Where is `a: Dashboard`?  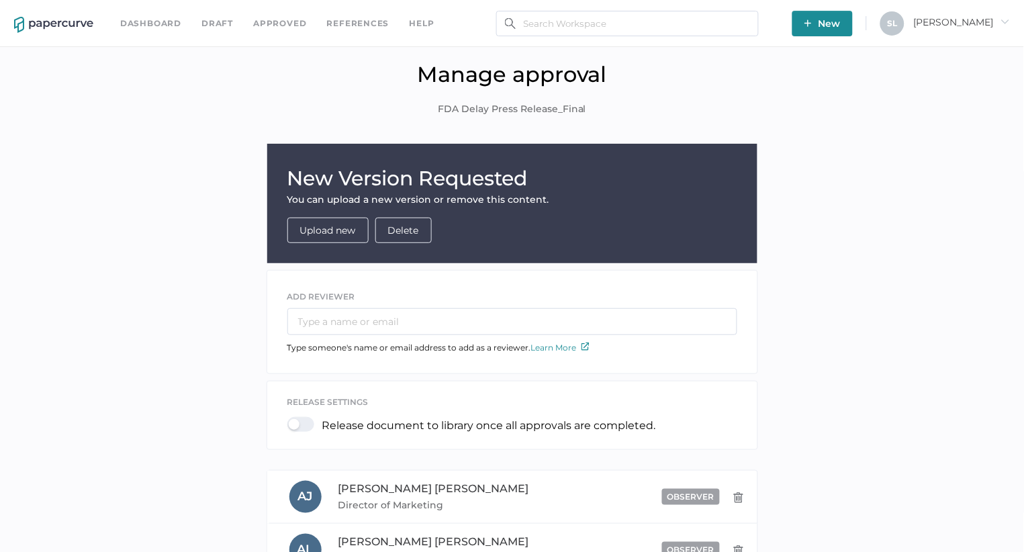 a: Dashboard is located at coordinates (150, 23).